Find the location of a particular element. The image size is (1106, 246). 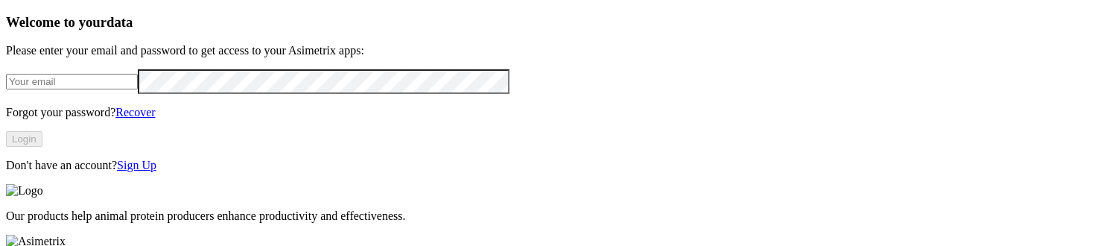

p: Forgot your password? is located at coordinates (552, 112).